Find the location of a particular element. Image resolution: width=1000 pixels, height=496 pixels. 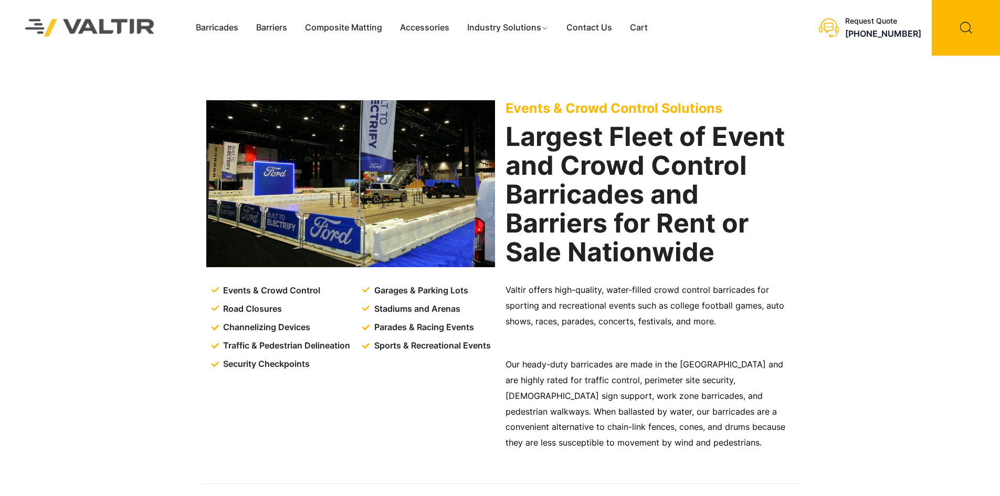

p: Valtir offers high-quality, water-filled crowd control barricades for sporting and recreational e... is located at coordinates (650, 306).